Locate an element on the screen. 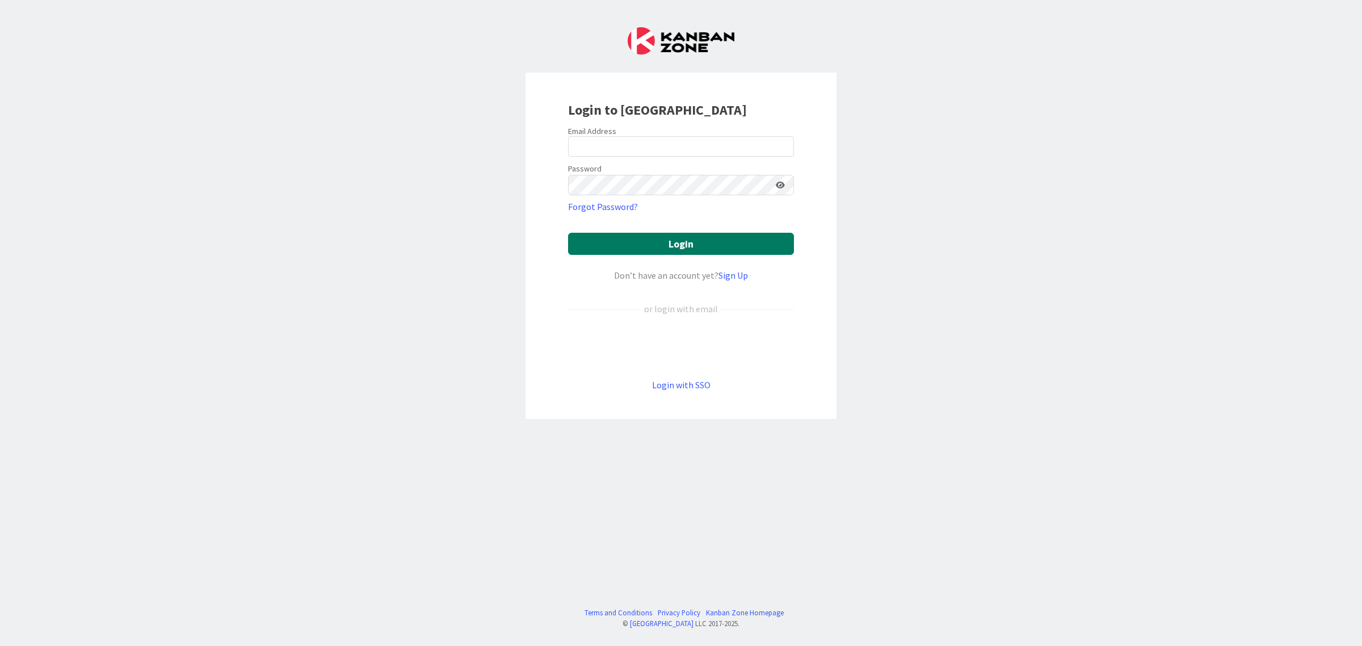 The image size is (1362, 646). label: Password is located at coordinates (585, 169).